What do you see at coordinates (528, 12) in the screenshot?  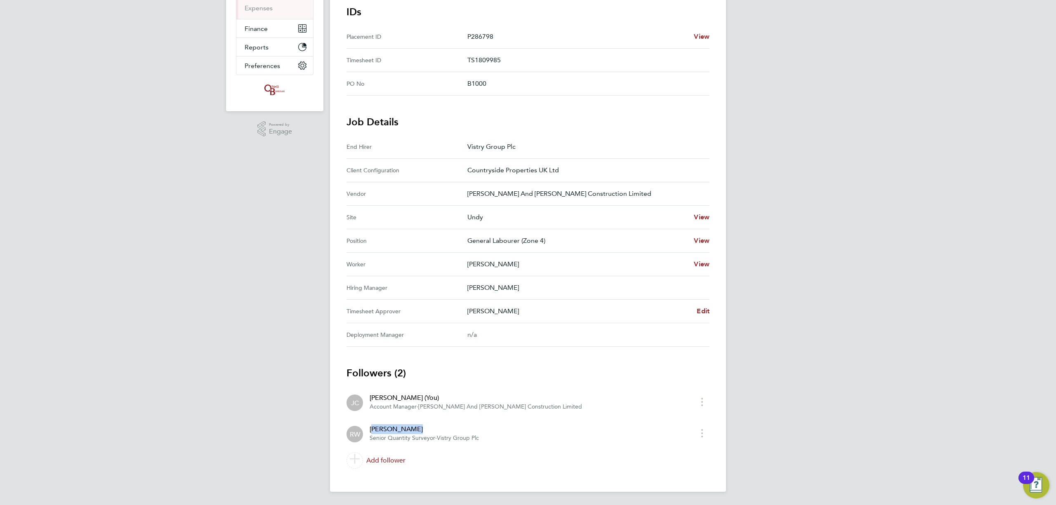 I see `h3: IDs` at bounding box center [528, 12].